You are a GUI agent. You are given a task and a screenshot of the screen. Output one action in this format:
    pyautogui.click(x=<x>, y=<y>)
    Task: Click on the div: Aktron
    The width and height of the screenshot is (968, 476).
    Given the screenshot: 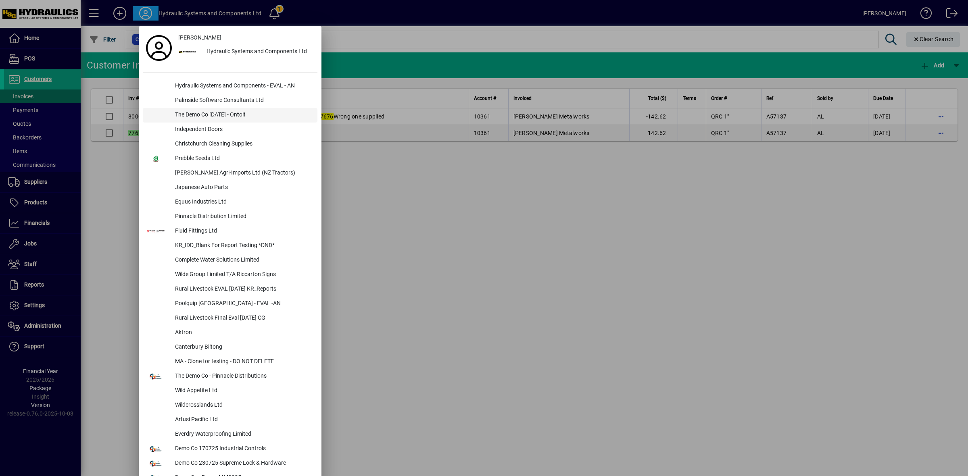 What is the action you would take?
    pyautogui.click(x=243, y=333)
    